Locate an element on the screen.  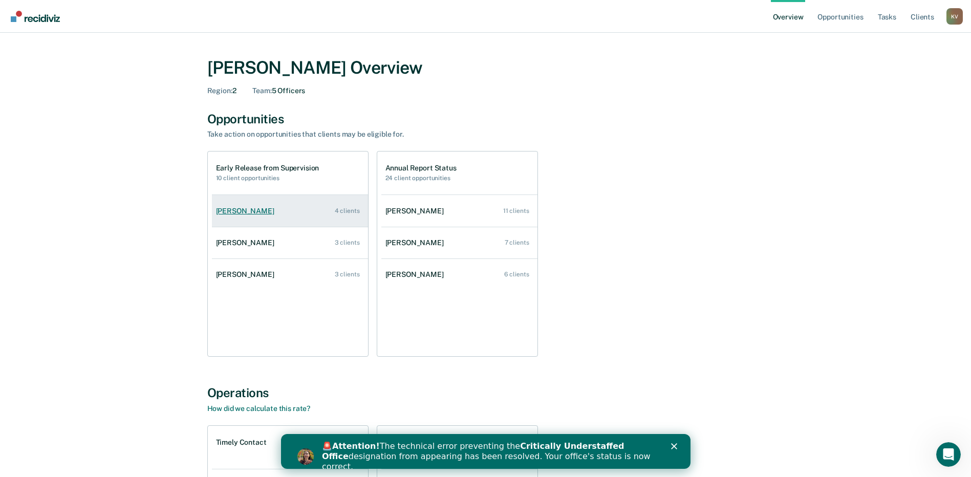
b: Attention! is located at coordinates (75, 12).